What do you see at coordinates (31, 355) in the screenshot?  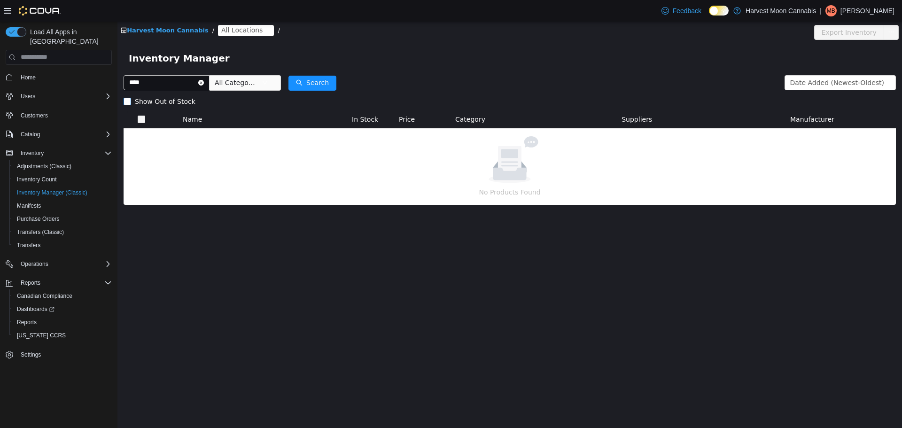 I see `a: Settings` at bounding box center [31, 355].